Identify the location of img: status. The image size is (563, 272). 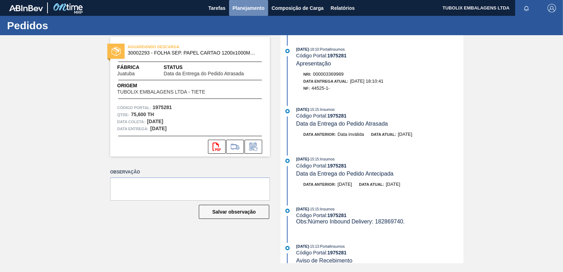
(116, 51).